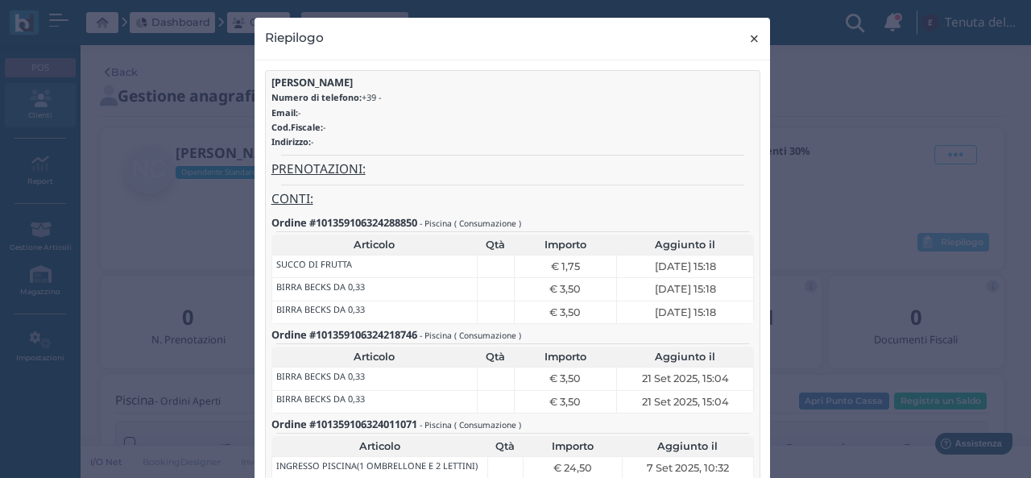 The height and width of the screenshot is (478, 1031). What do you see at coordinates (294, 37) in the screenshot?
I see `h4: Riepilogo` at bounding box center [294, 37].